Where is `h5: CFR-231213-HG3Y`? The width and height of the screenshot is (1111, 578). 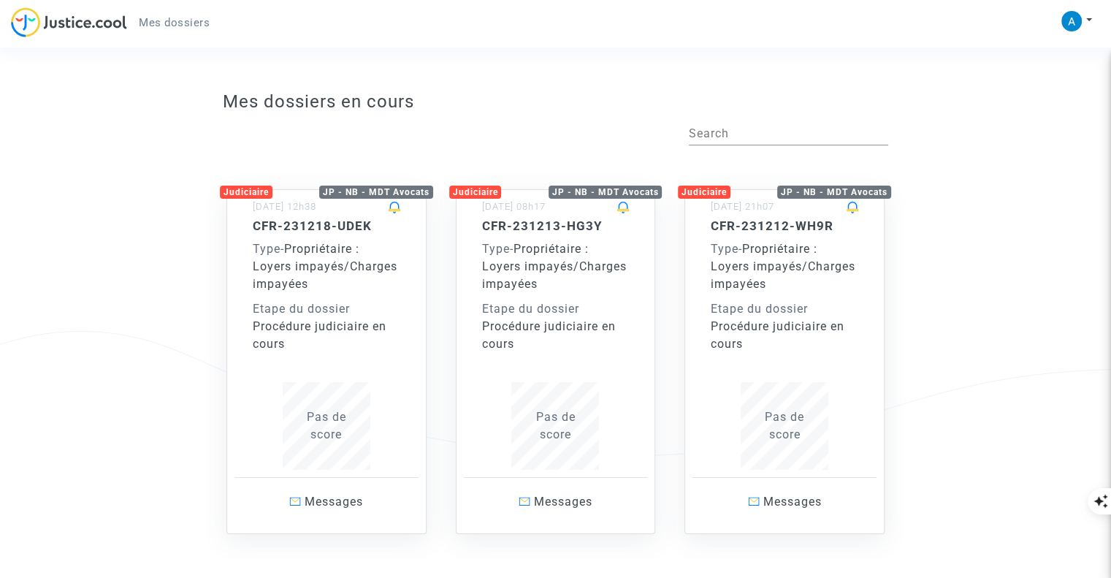
h5: CFR-231213-HG3Y is located at coordinates (556, 226).